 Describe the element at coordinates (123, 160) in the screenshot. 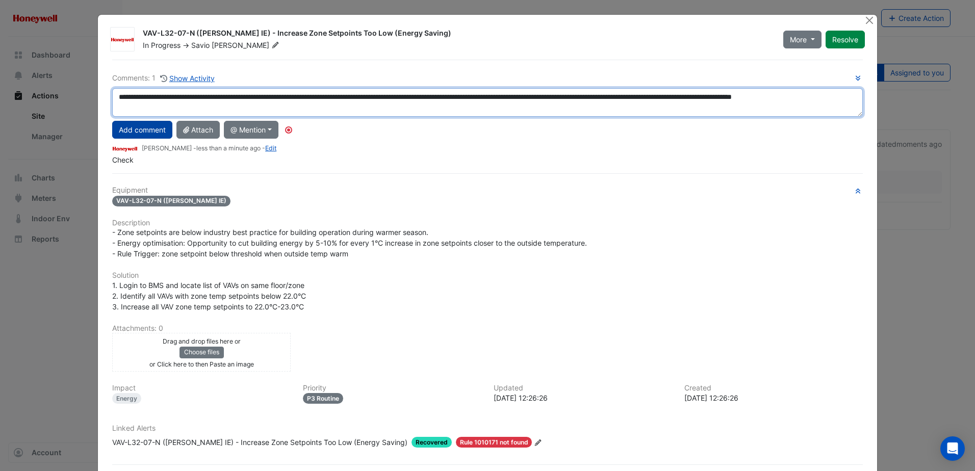

I see `span: Check` at that location.